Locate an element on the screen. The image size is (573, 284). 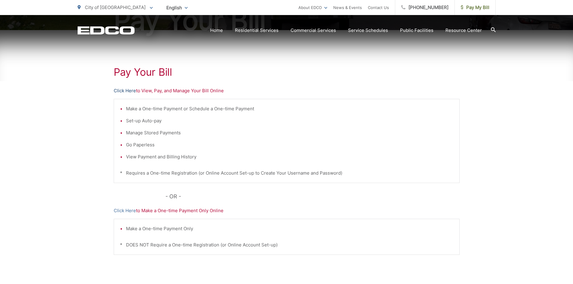
a: About EDCO is located at coordinates (313, 8).